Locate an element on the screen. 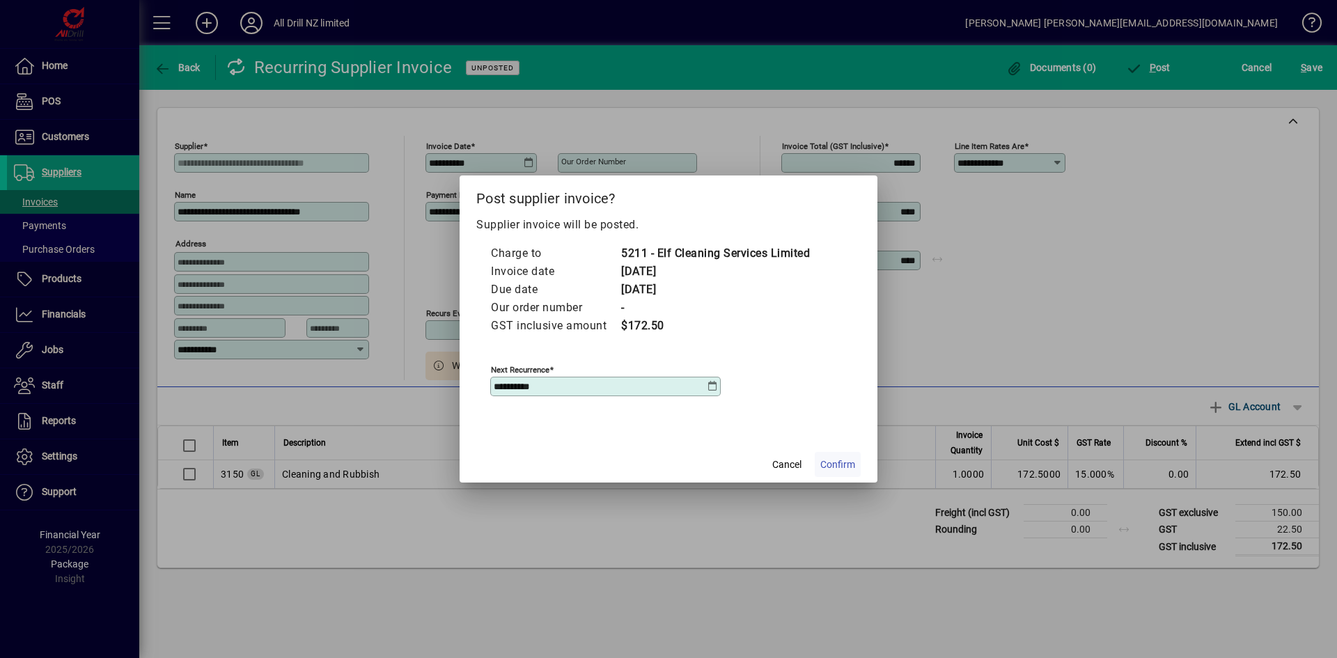 The image size is (1337, 658). td: Due date is located at coordinates (555, 290).